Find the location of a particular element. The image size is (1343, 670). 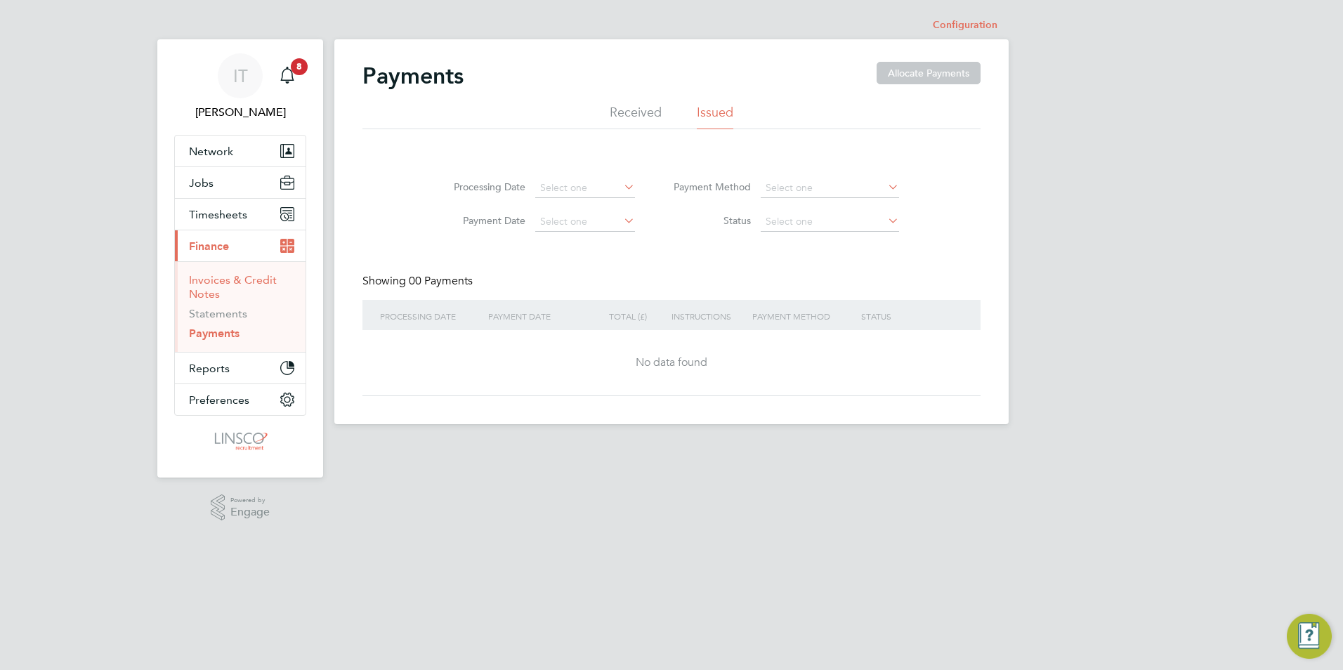

div: Showing is located at coordinates (419, 281).